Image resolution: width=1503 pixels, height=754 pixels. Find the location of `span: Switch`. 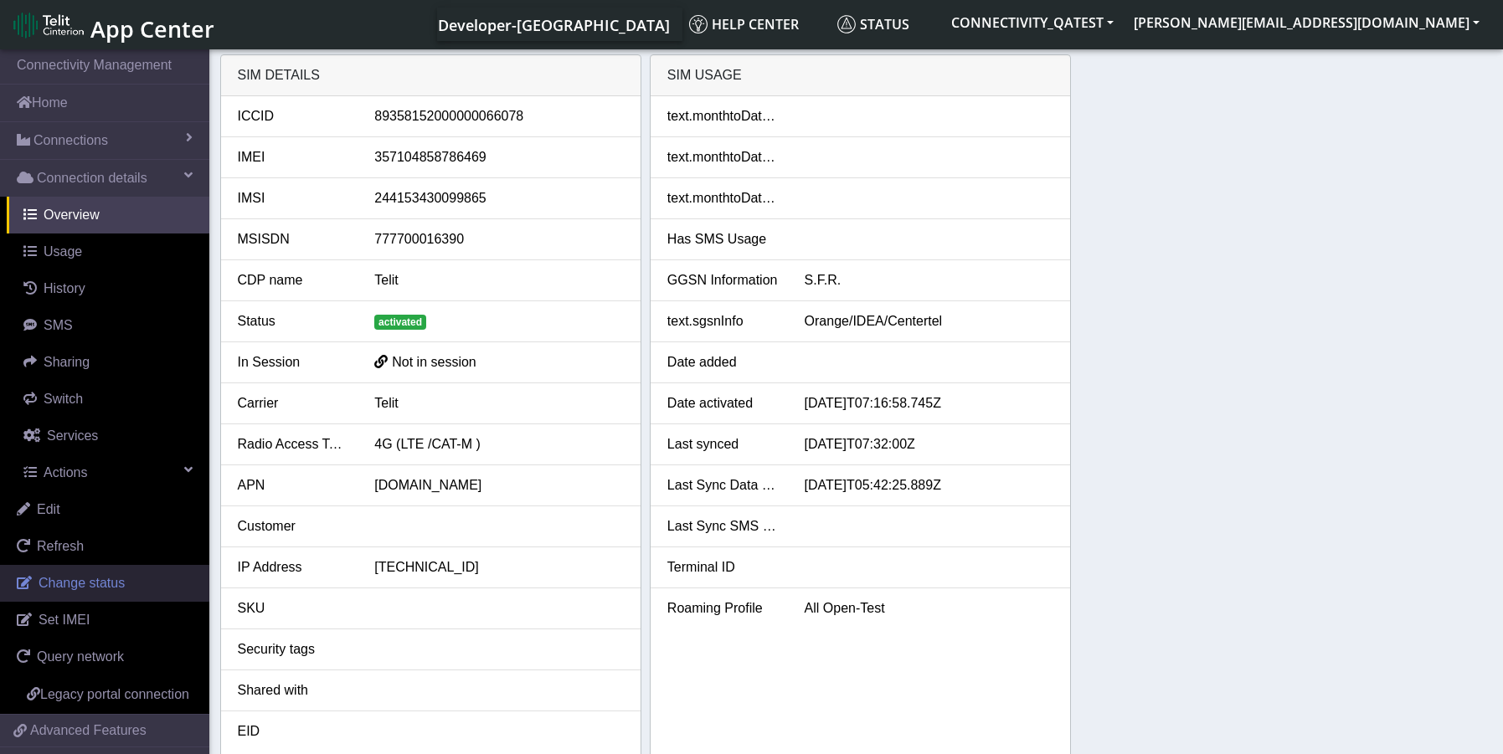

span: Switch is located at coordinates (63, 398).